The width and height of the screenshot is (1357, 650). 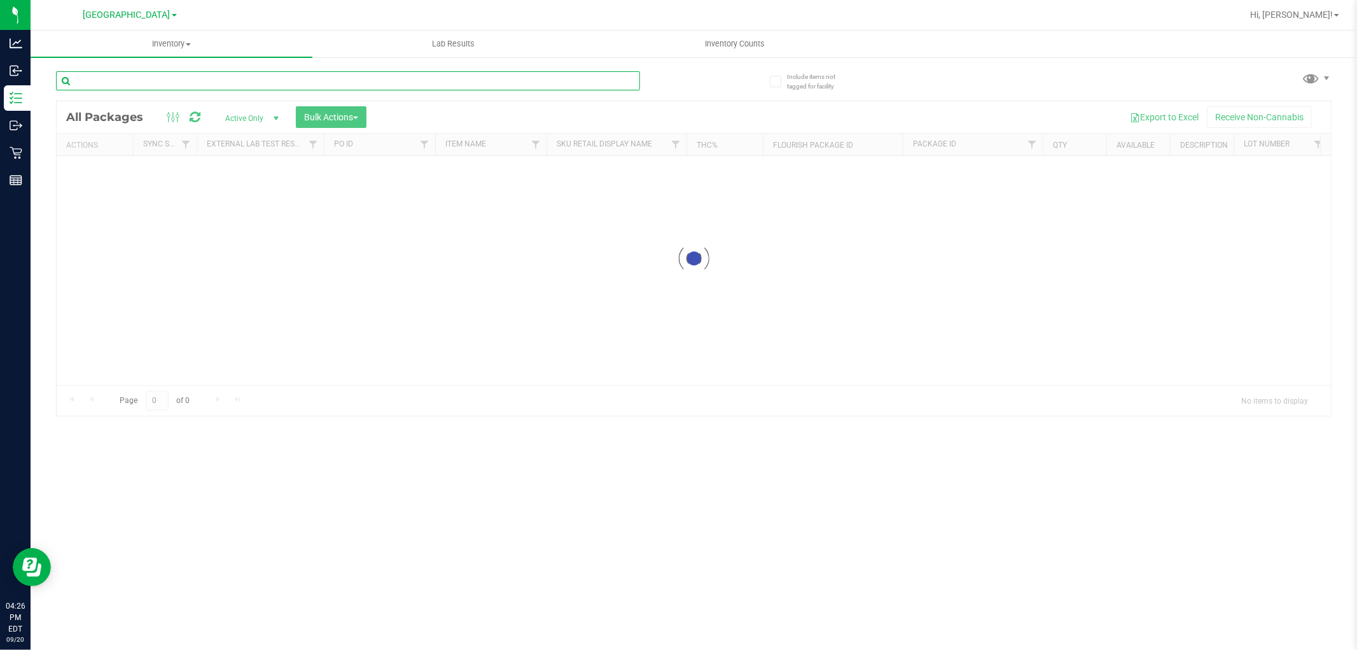 I want to click on inline-svg: Outbound, so click(x=16, y=125).